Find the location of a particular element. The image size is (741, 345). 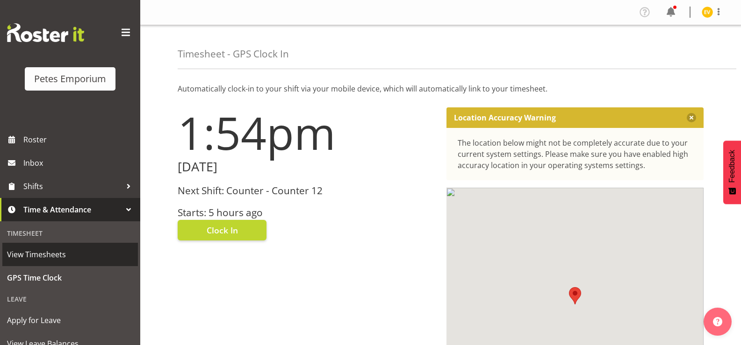

span: Inbox is located at coordinates (79, 163).